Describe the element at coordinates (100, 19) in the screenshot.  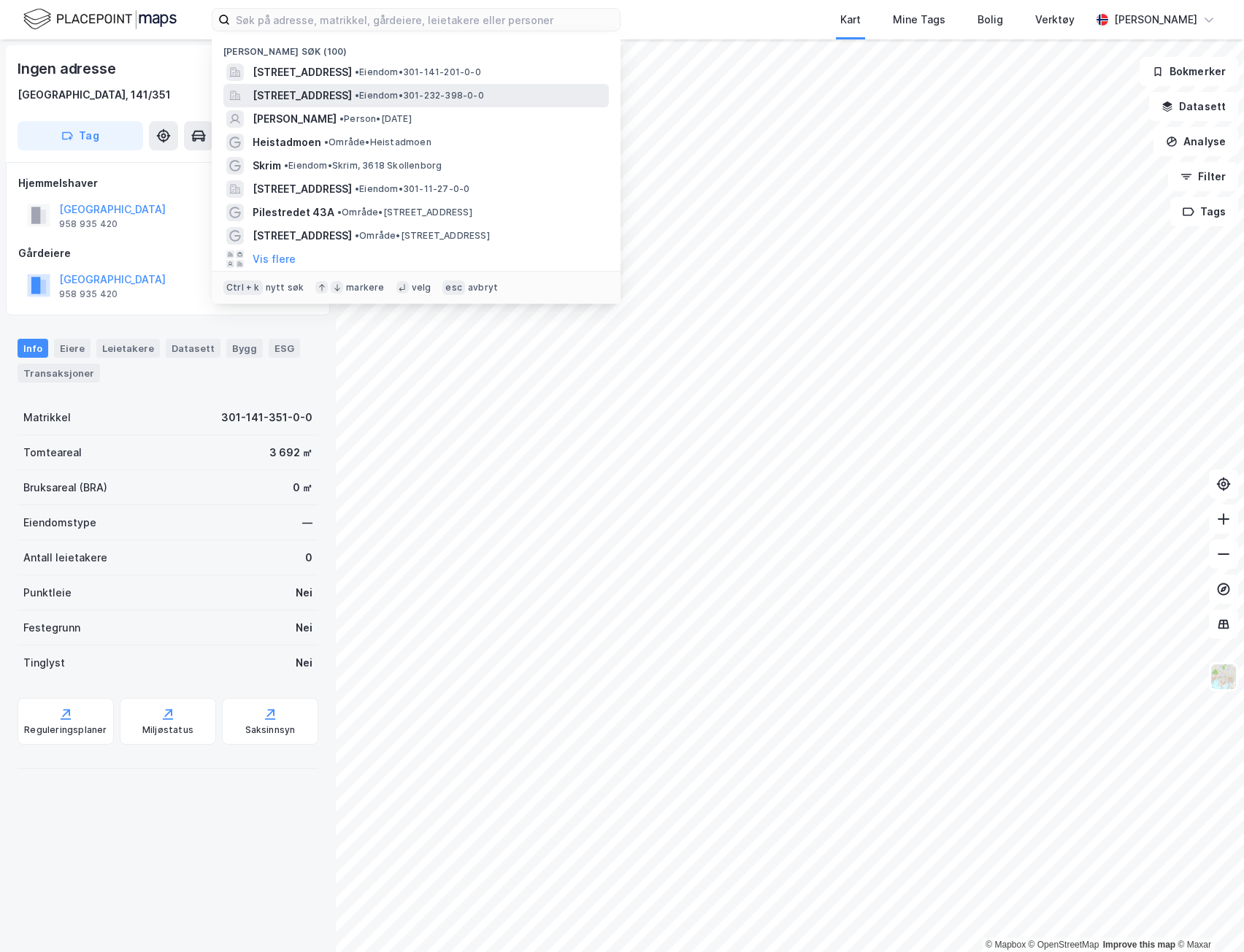
I see `img: logo.f888ab2527a4732fd821a326f86c7f29.svg` at that location.